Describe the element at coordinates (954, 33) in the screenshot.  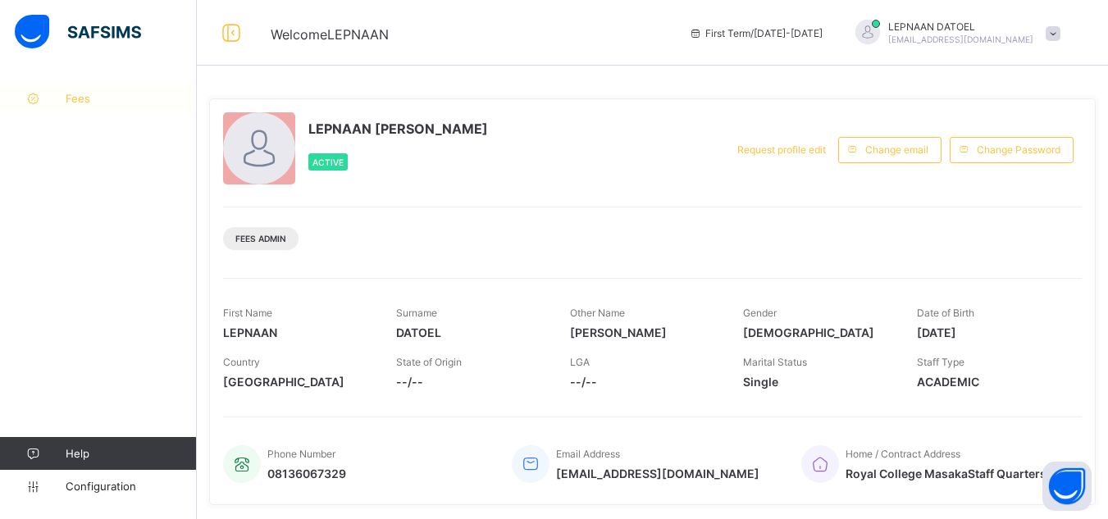
I see `div: LEPNAANDATOEL` at that location.